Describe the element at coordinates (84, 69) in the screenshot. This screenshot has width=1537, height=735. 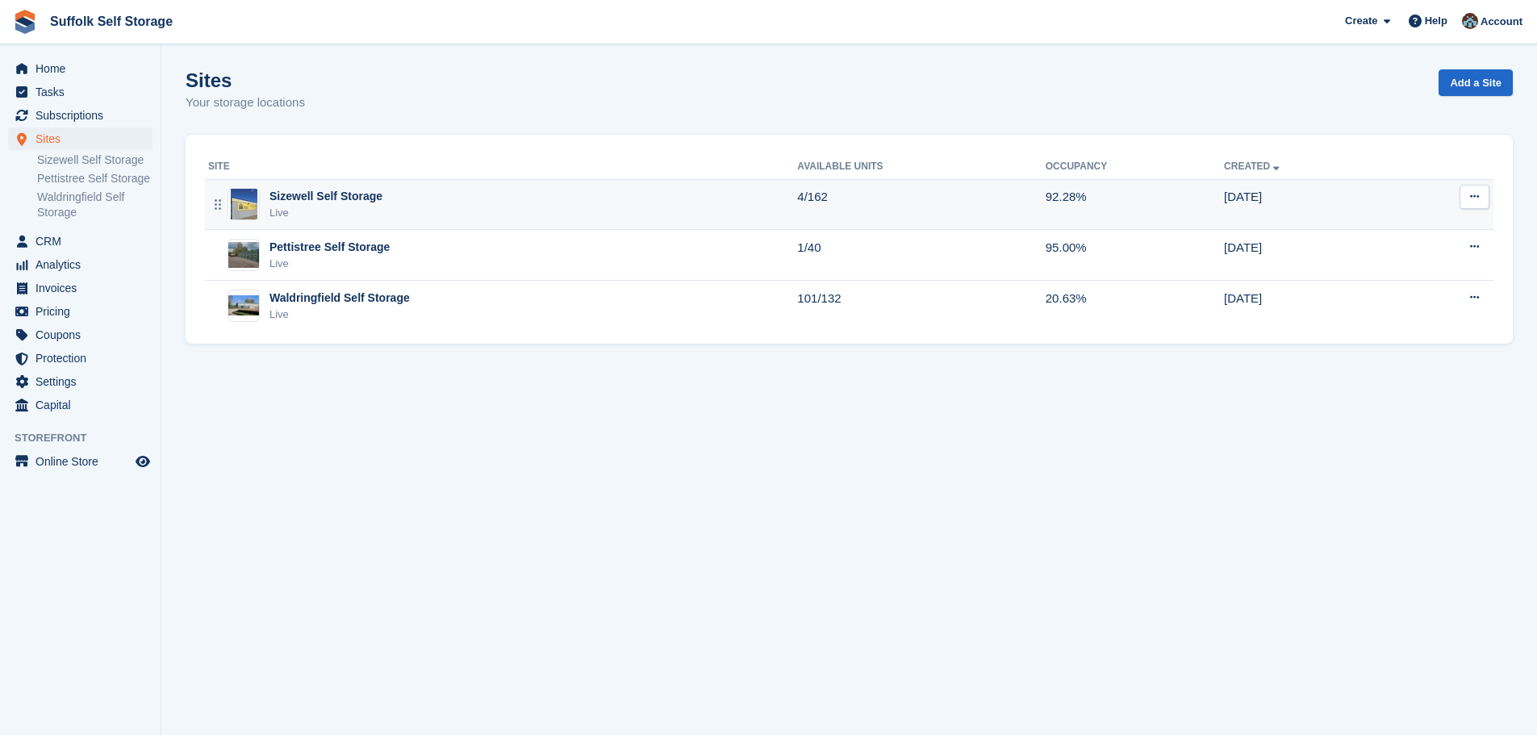
I see `span: Home` at that location.